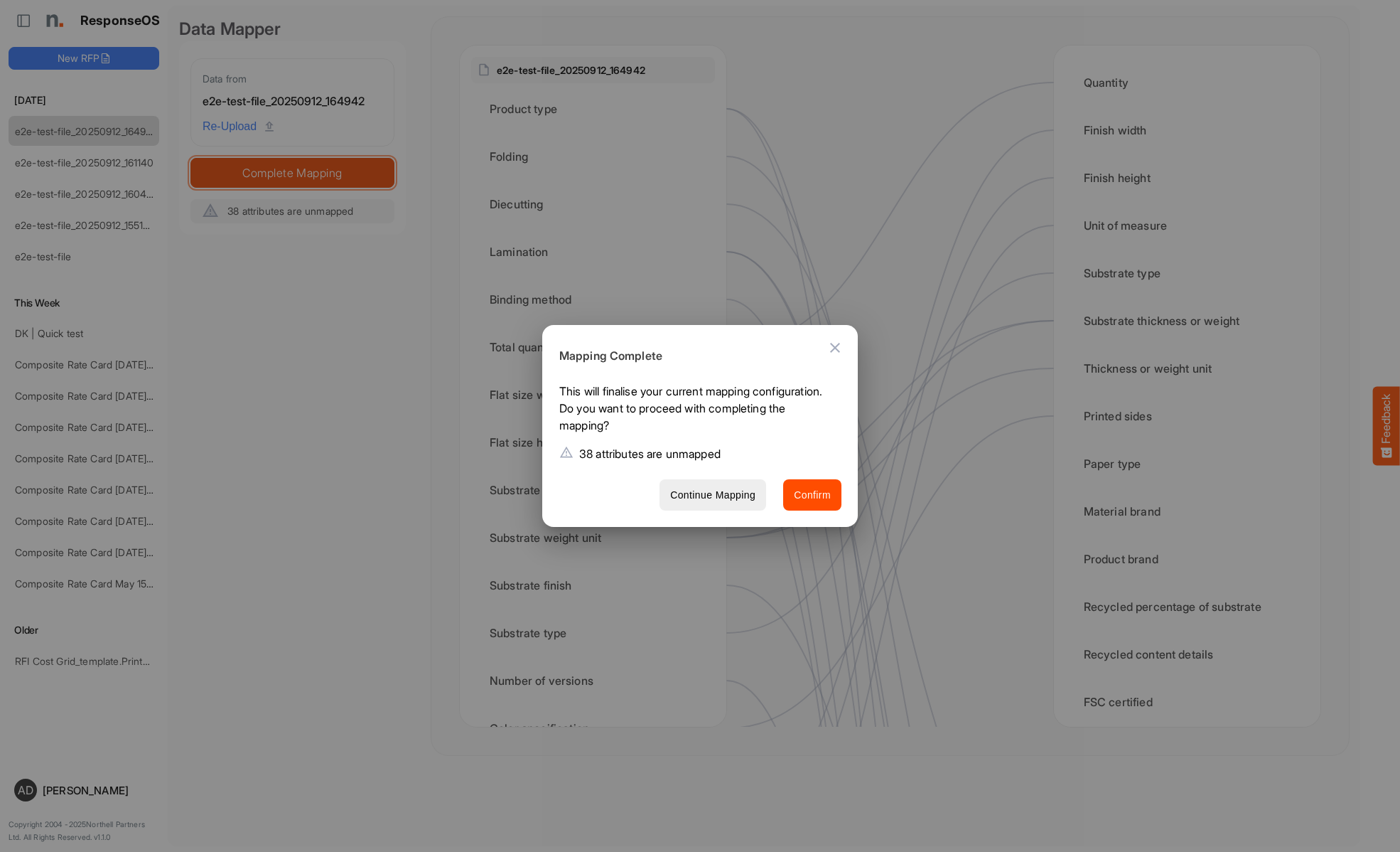  Describe the element at coordinates (650, 454) in the screenshot. I see `p: 38 attributes are unmapped` at that location.